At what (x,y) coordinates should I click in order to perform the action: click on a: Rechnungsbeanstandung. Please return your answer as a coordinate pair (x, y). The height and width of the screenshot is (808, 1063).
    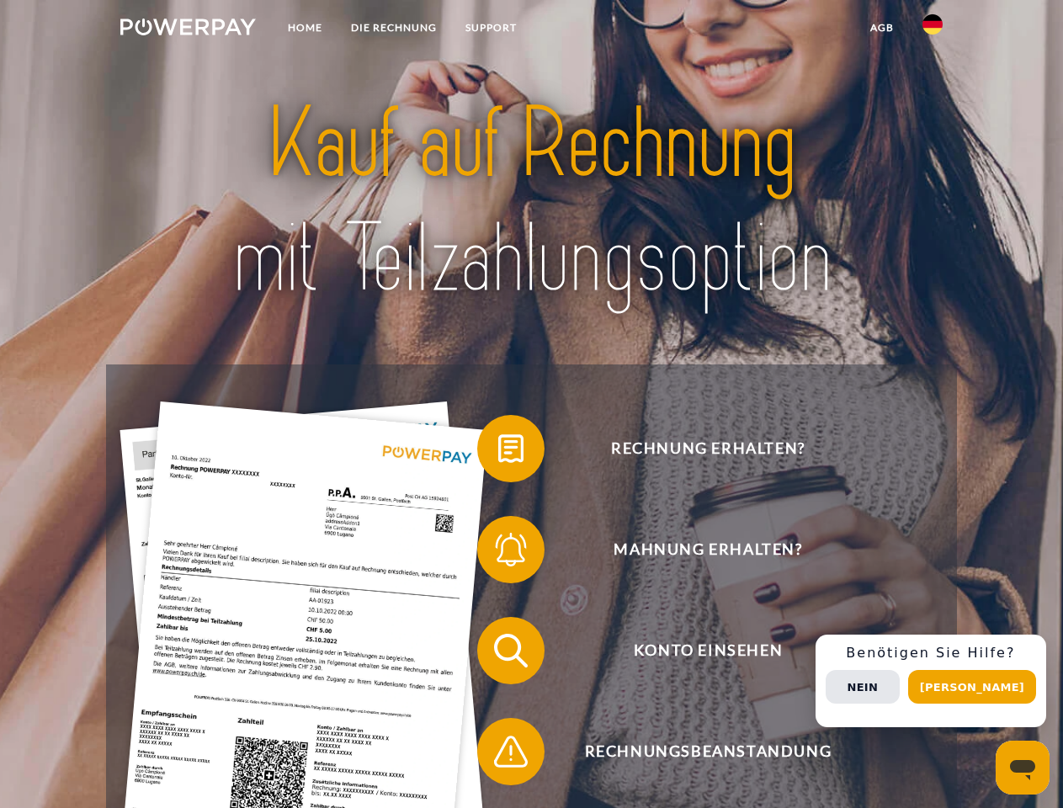
    Looking at the image, I should click on (696, 752).